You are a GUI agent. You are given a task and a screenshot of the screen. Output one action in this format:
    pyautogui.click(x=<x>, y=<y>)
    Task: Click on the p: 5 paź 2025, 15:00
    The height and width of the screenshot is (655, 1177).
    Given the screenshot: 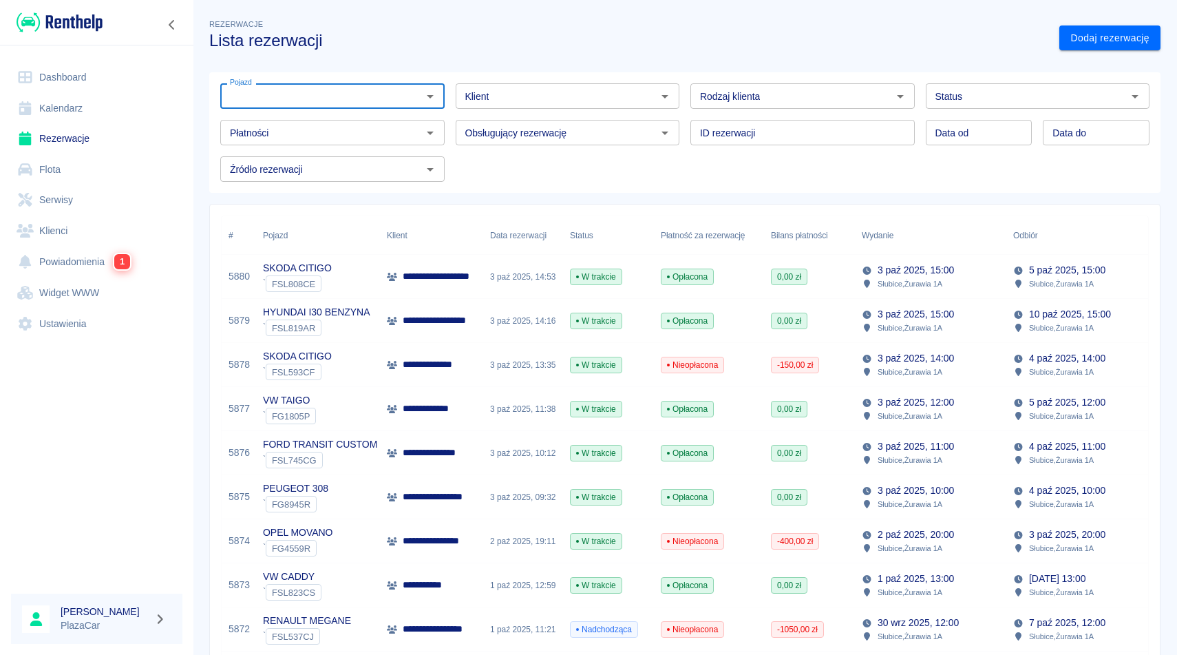 What is the action you would take?
    pyautogui.click(x=1067, y=270)
    